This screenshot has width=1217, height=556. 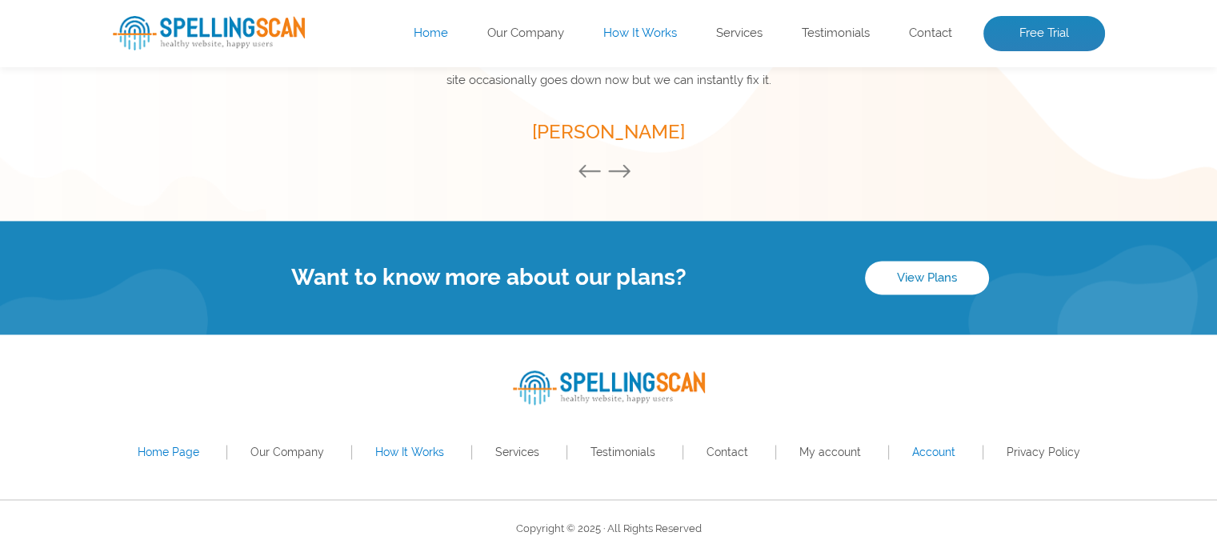 I want to click on a: Account, so click(x=933, y=452).